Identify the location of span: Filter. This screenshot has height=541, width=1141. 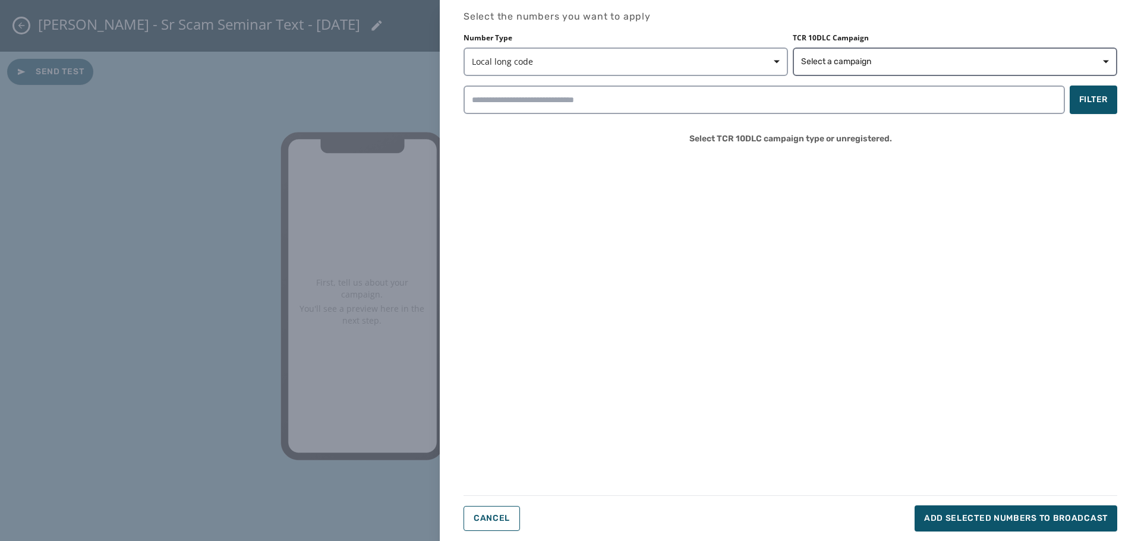
(1093, 100).